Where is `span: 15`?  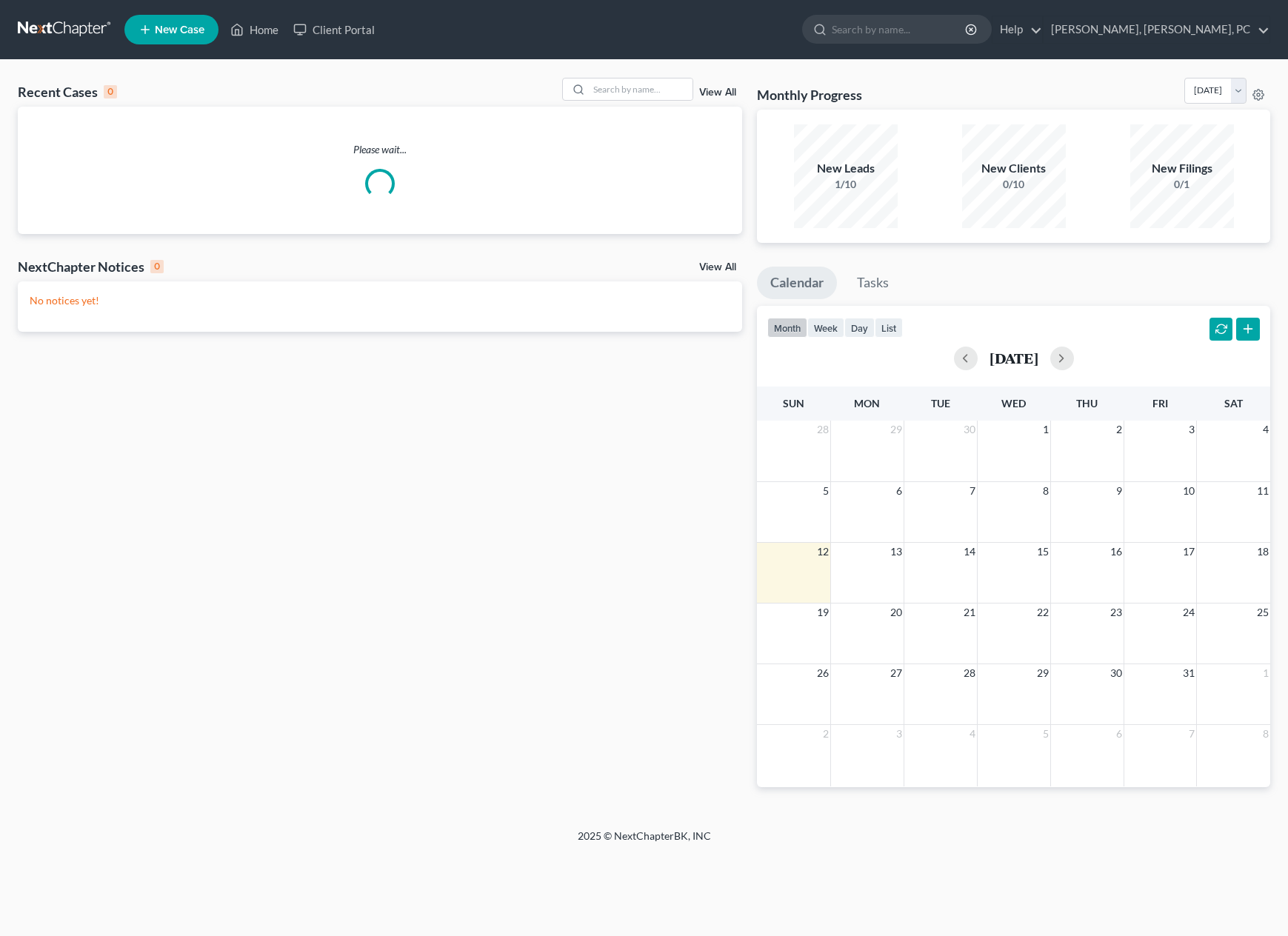 span: 15 is located at coordinates (1043, 551).